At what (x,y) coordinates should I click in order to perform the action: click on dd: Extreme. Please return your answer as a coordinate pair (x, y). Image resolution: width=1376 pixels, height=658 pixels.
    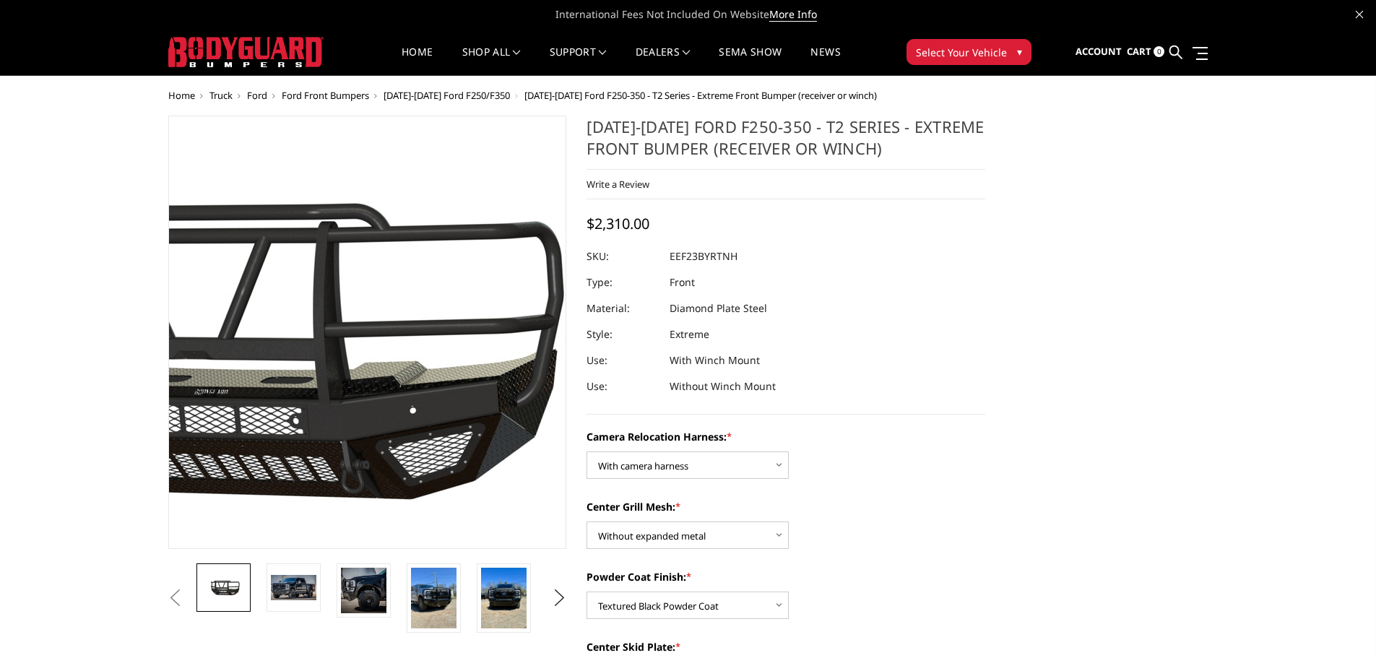
    Looking at the image, I should click on (689, 334).